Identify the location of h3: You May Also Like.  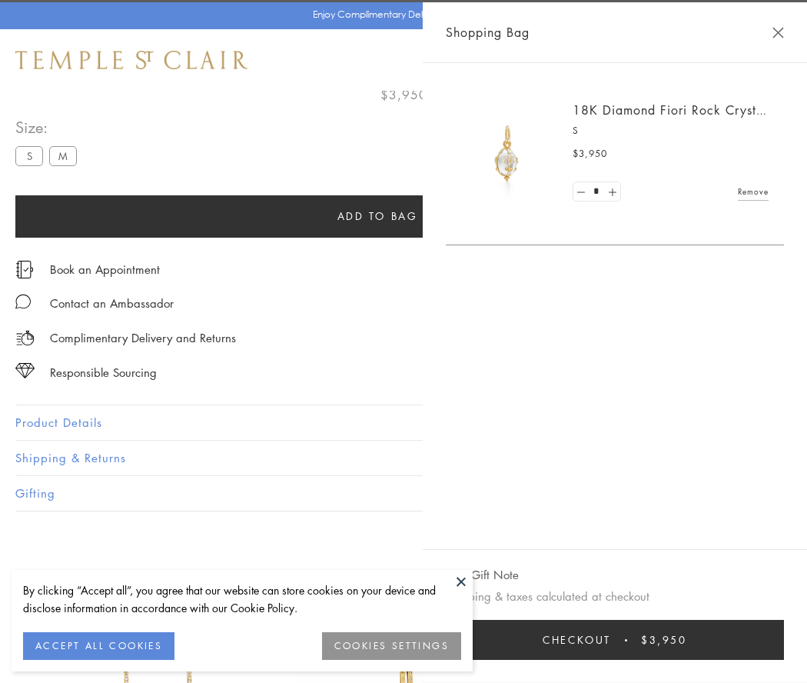
(404, 578).